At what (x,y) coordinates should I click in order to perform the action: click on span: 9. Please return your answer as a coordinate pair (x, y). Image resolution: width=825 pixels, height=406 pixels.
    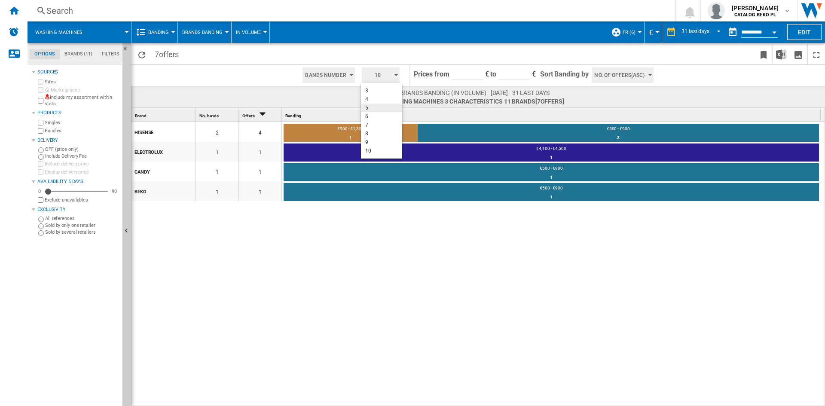
    Looking at the image, I should click on (366, 142).